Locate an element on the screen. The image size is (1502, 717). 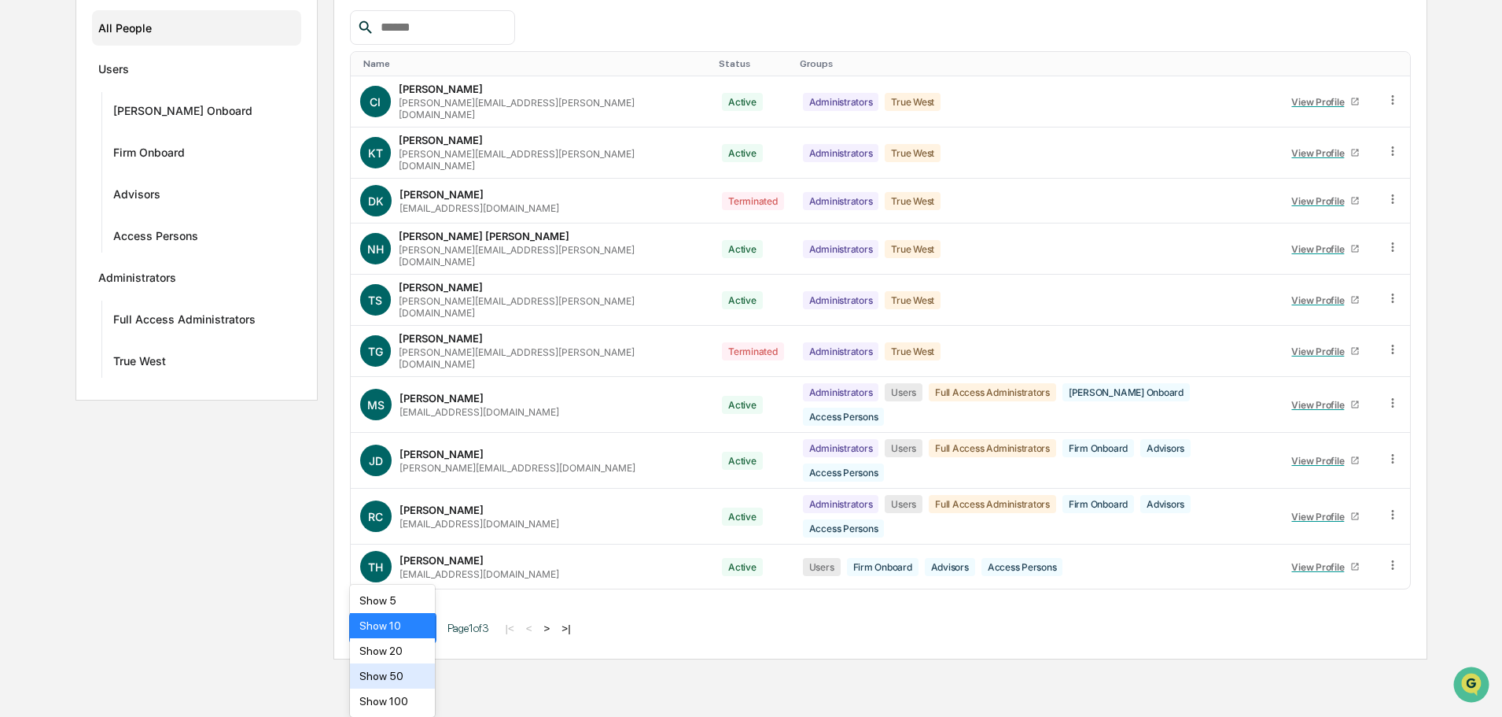
img: 8933085812038_c878075ebb4cc5468115_72.jpg is located at coordinates (47, 134).